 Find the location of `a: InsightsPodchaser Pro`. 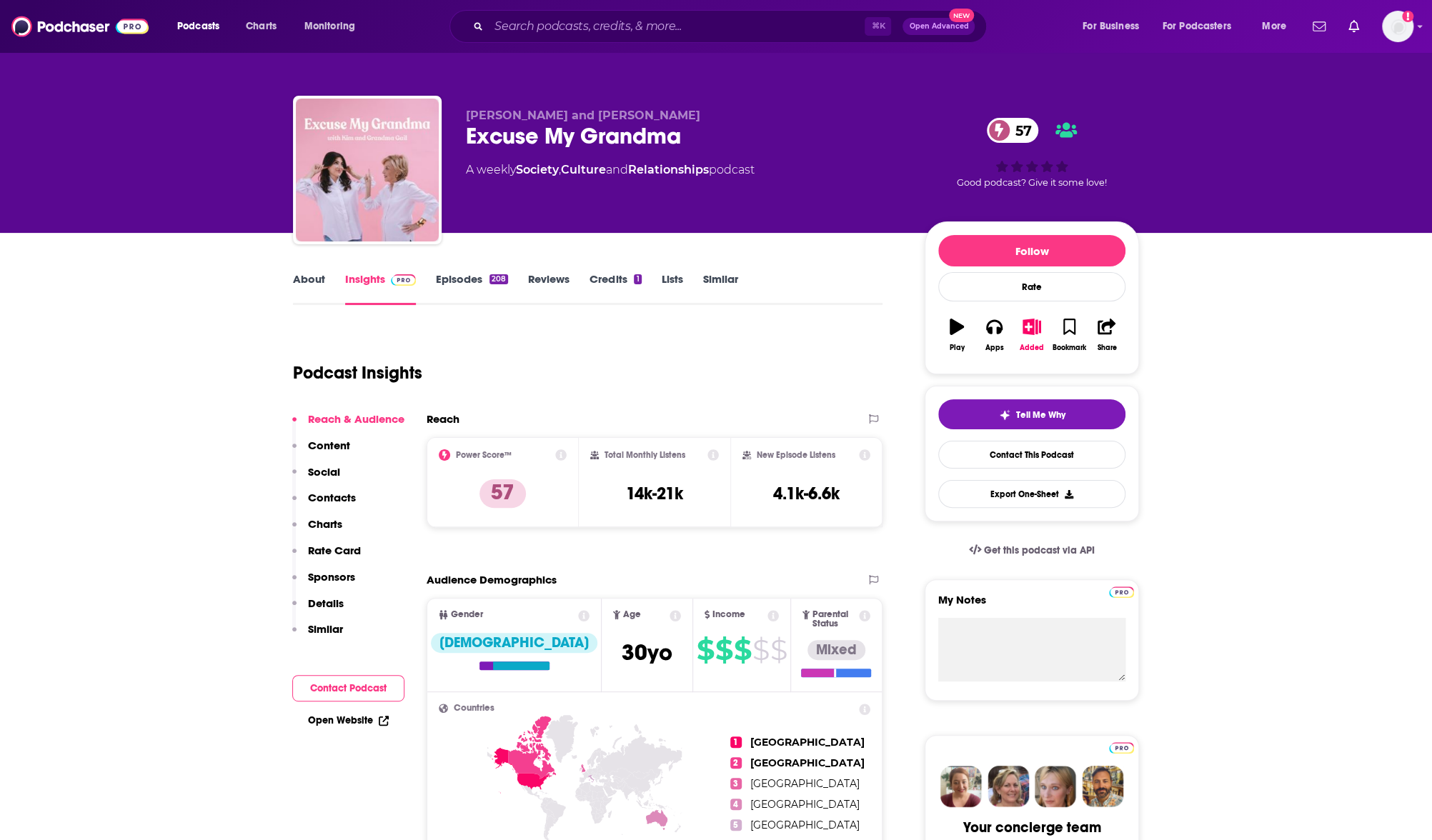

a: InsightsPodchaser Pro is located at coordinates (381, 289).